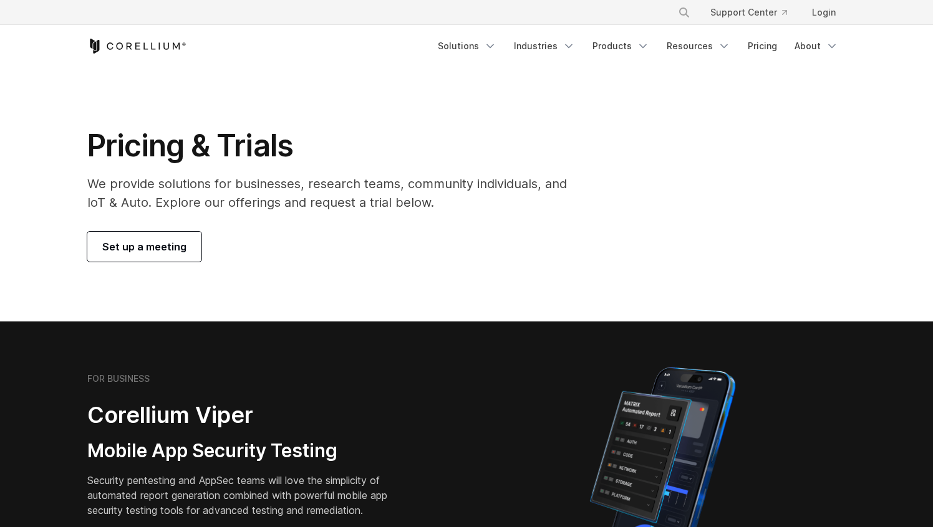 Image resolution: width=933 pixels, height=527 pixels. I want to click on span: Set up a meeting, so click(144, 247).